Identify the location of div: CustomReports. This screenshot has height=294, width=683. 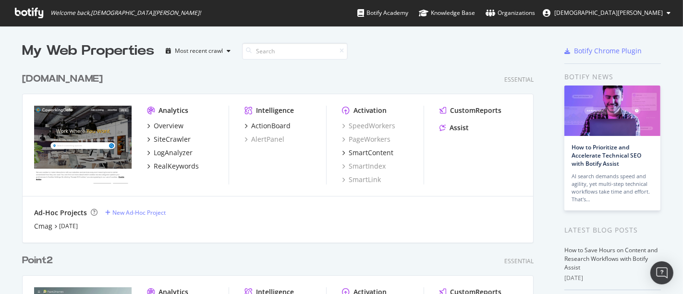
(475, 110).